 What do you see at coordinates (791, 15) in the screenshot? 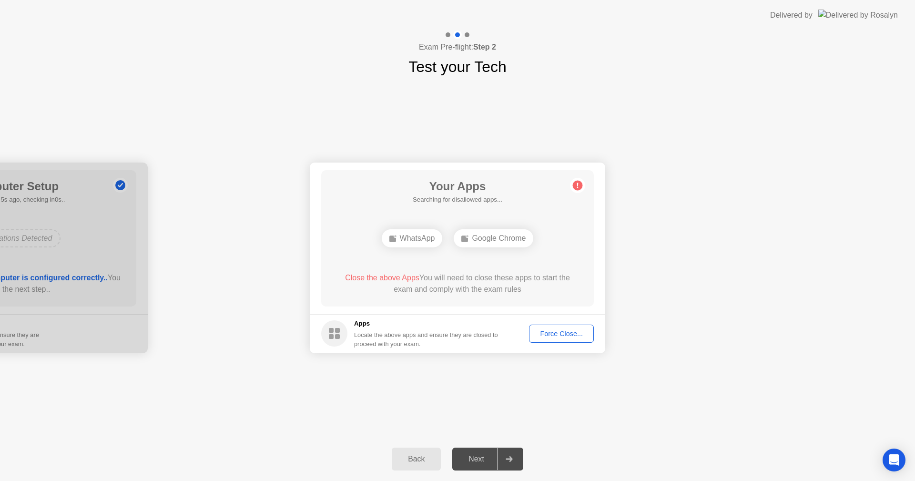
I see `div: Delivered by` at bounding box center [791, 15].